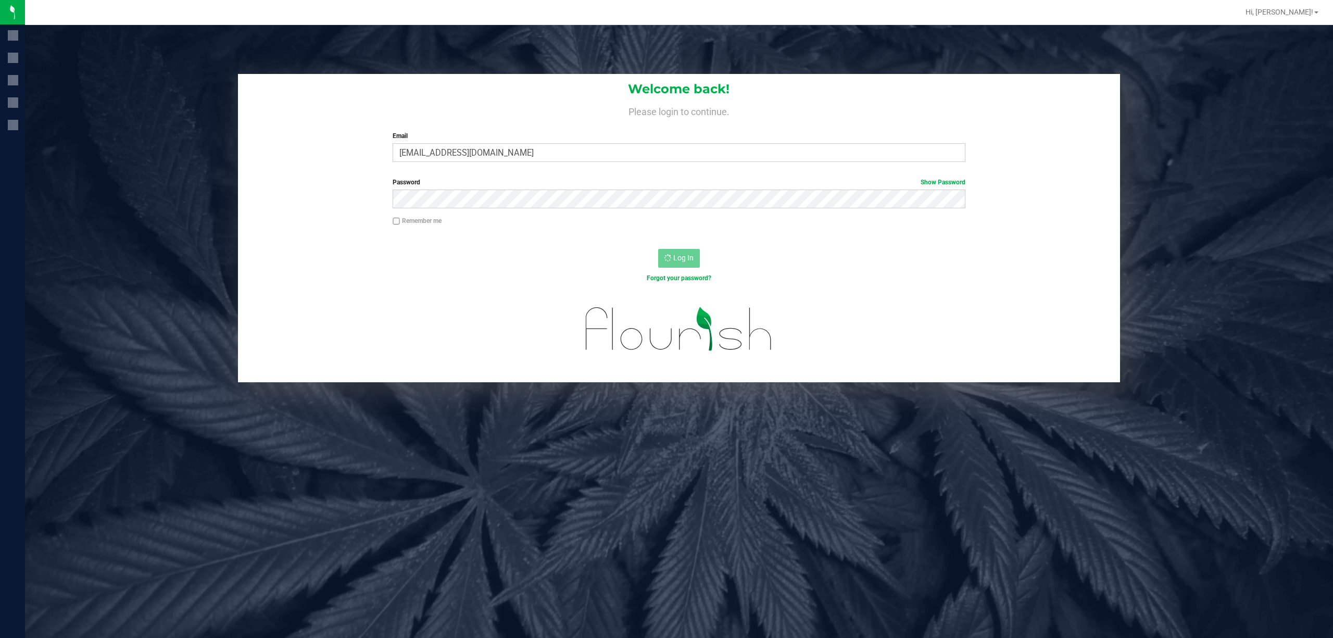 Image resolution: width=1333 pixels, height=638 pixels. What do you see at coordinates (683, 258) in the screenshot?
I see `span: Log In` at bounding box center [683, 258].